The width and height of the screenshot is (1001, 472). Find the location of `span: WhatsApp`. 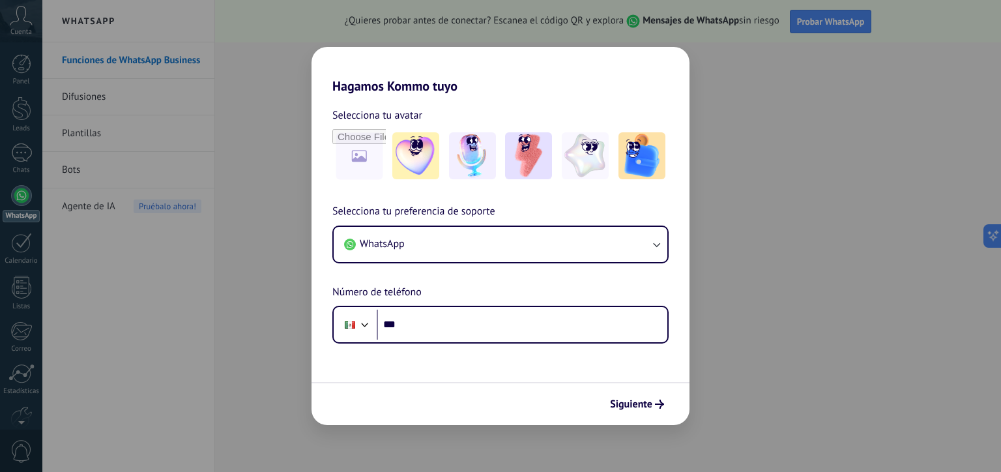

span: WhatsApp is located at coordinates (382, 244).